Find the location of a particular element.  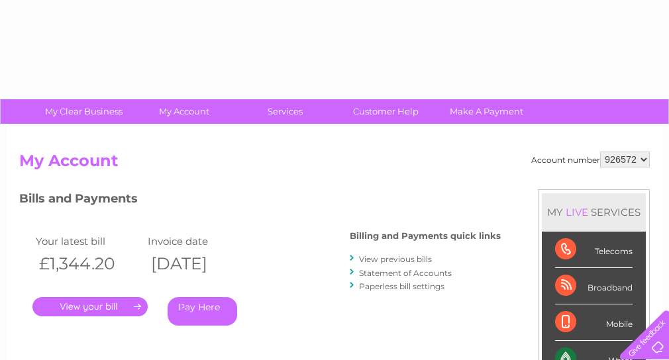

a: Customer Help is located at coordinates (386, 111).